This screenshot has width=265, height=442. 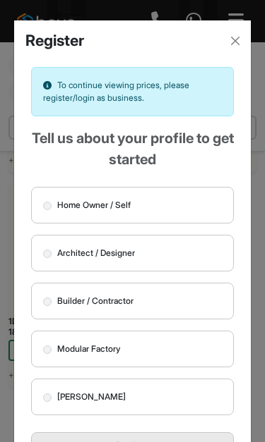 What do you see at coordinates (47, 302) in the screenshot?
I see `input: Builder / Contractor` at bounding box center [47, 302].